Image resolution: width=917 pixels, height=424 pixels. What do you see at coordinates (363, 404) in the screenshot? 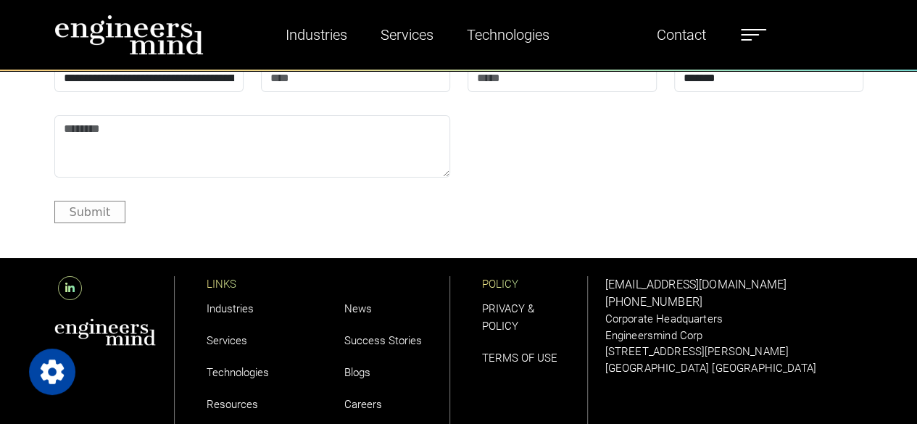
I see `a: Careers` at bounding box center [363, 404].